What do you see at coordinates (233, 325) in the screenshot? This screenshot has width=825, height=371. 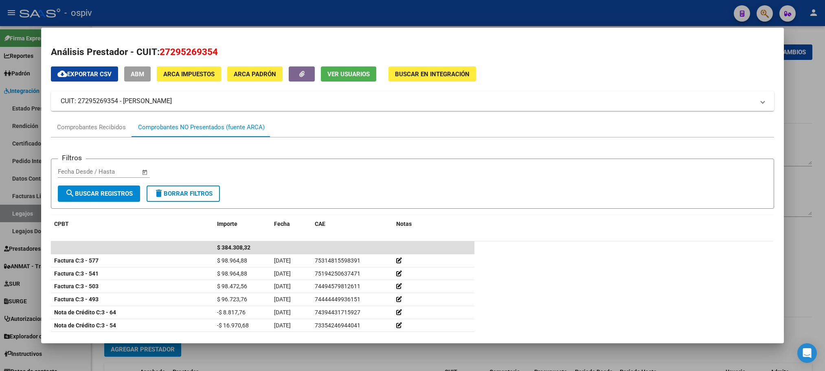 I see `span: -$ 16.970,68` at bounding box center [233, 325].